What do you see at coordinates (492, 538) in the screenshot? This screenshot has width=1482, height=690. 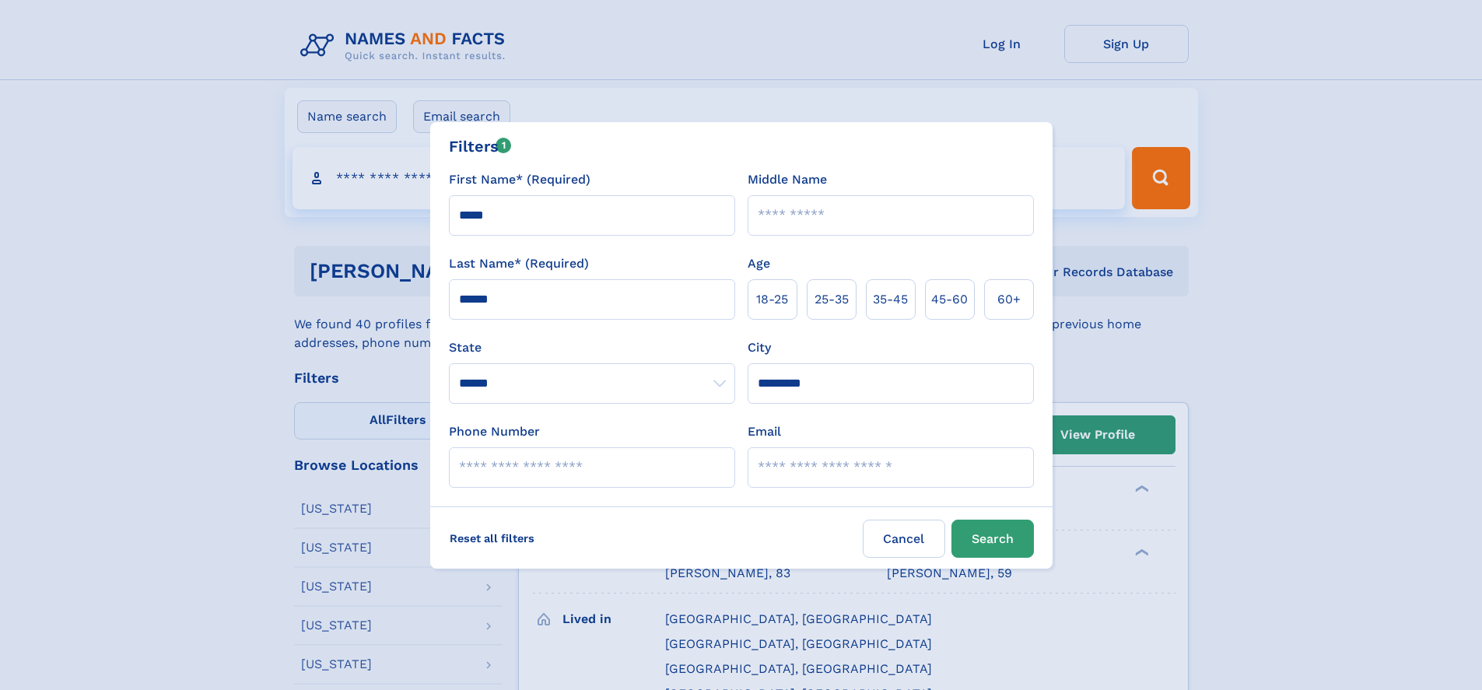 I see `label: Reset all filters` at bounding box center [492, 538].